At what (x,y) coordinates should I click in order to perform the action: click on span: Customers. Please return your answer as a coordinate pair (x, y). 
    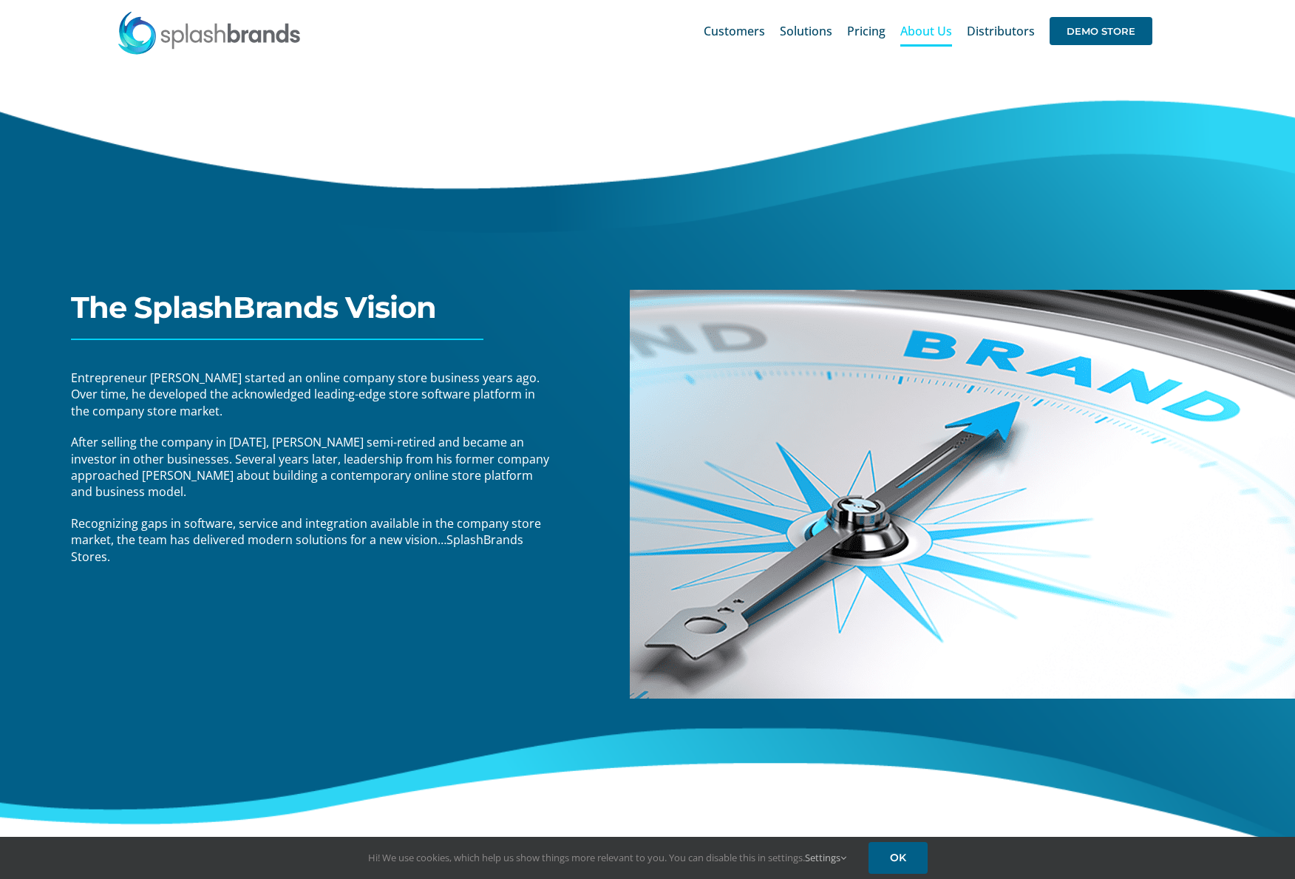
    Looking at the image, I should click on (734, 31).